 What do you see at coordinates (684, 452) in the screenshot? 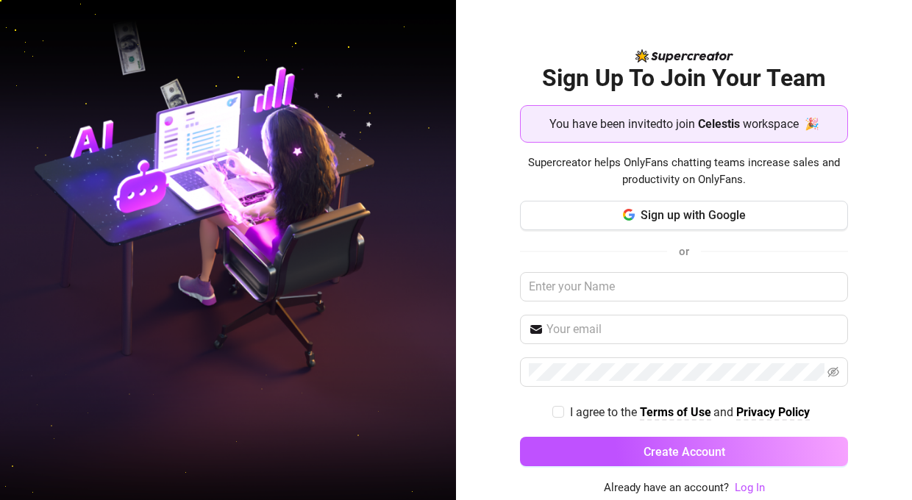
I see `button: Create Account` at bounding box center [684, 452].